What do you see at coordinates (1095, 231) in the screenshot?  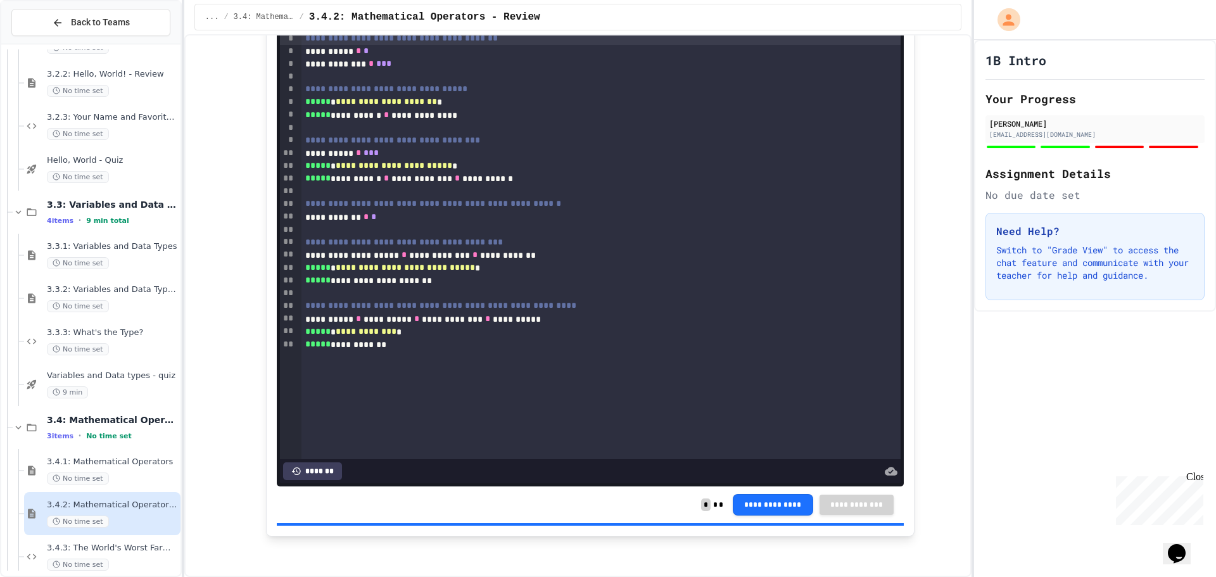 I see `h3: Need Help?` at bounding box center [1095, 231].